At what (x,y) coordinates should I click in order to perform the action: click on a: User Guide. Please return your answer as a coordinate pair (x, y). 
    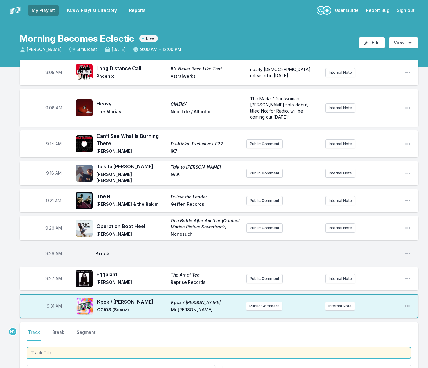
    Looking at the image, I should click on (347, 10).